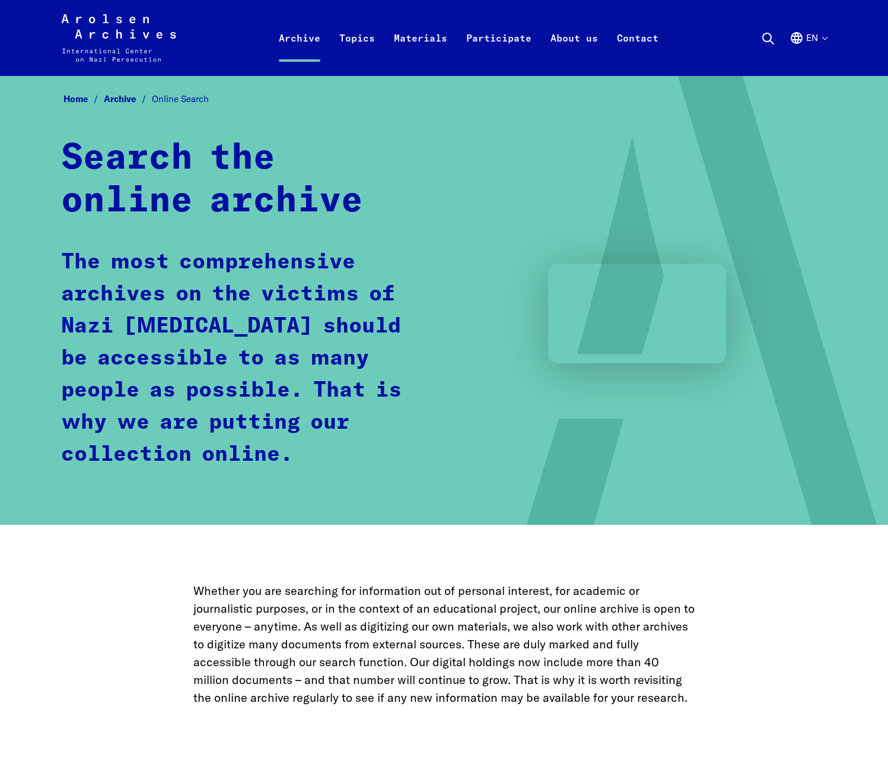 This screenshot has width=888, height=760. I want to click on span: Online Search, so click(180, 99).